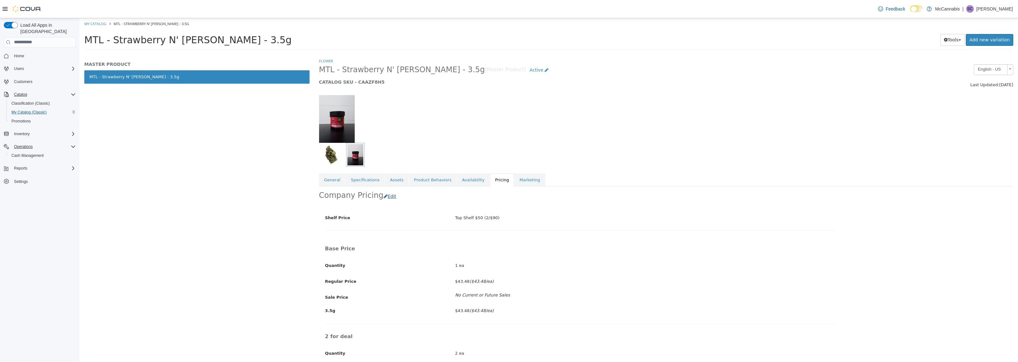 The height and width of the screenshot is (362, 1018). What do you see at coordinates (501, 231) in the screenshot?
I see `h4: Base Price` at bounding box center [501, 231].